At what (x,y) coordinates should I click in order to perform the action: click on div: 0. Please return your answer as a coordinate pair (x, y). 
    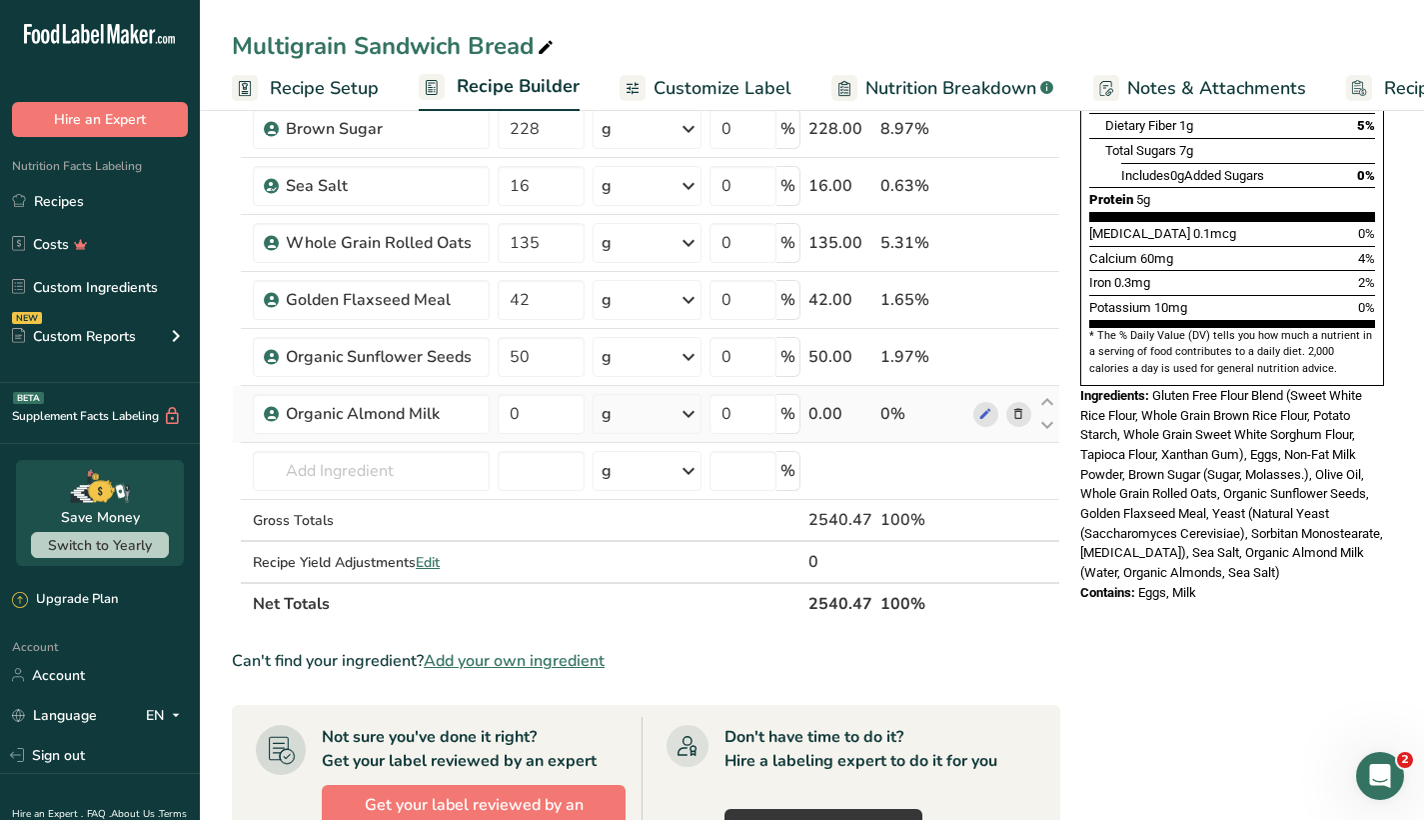
    Looking at the image, I should click on (841, 562).